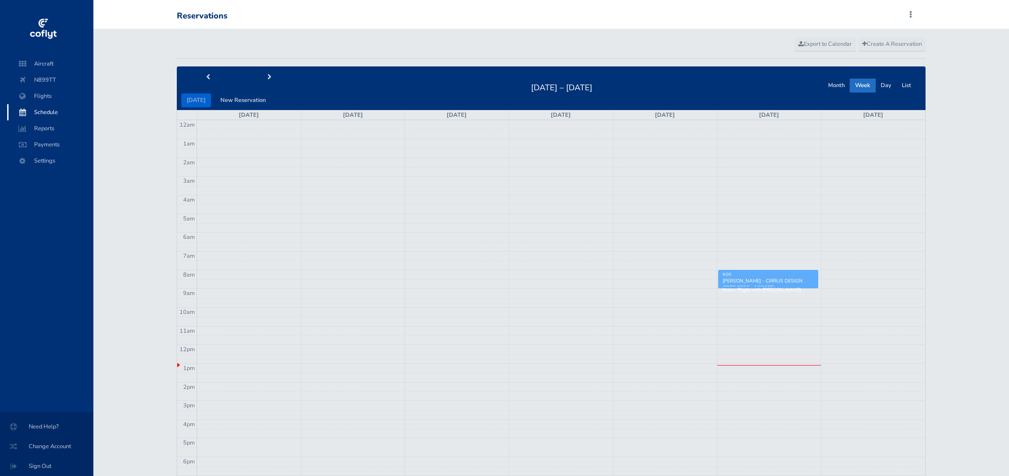 The image size is (1009, 476). I want to click on span: 7am, so click(189, 256).